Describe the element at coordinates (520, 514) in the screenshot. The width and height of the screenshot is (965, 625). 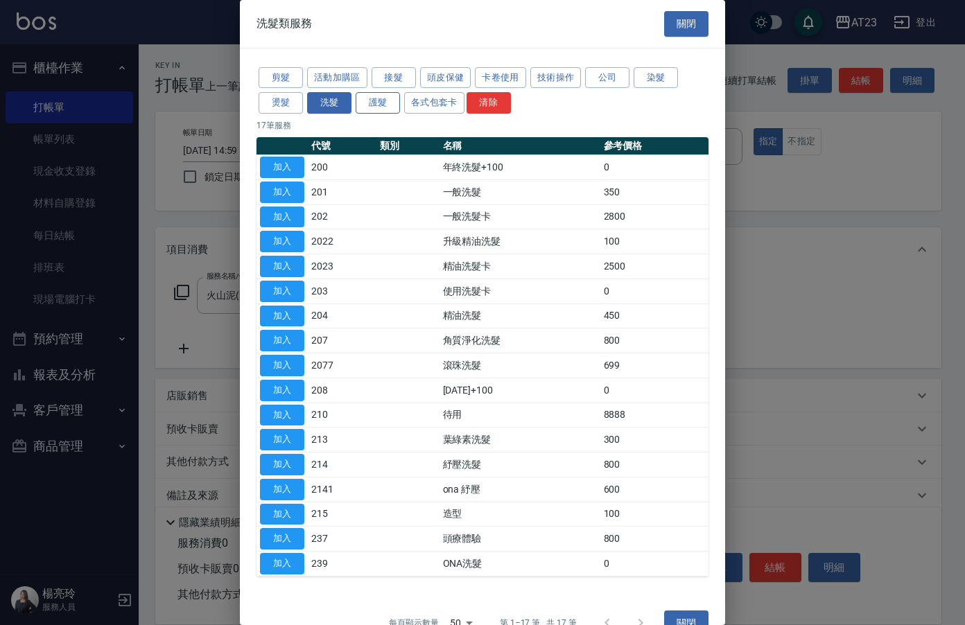
I see `td: 造型` at that location.